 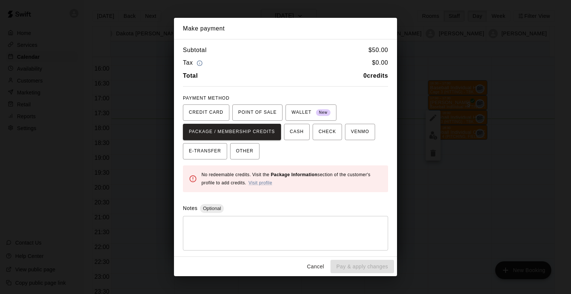 I want to click on h6: Tax, so click(x=194, y=63).